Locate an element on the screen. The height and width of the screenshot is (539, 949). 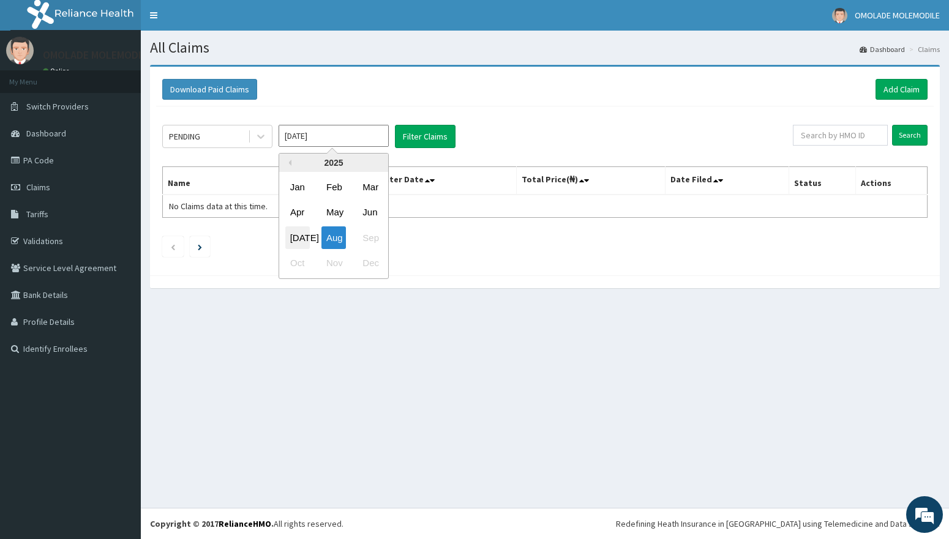
p: OMOLADE MOLEMODILE is located at coordinates (97, 55).